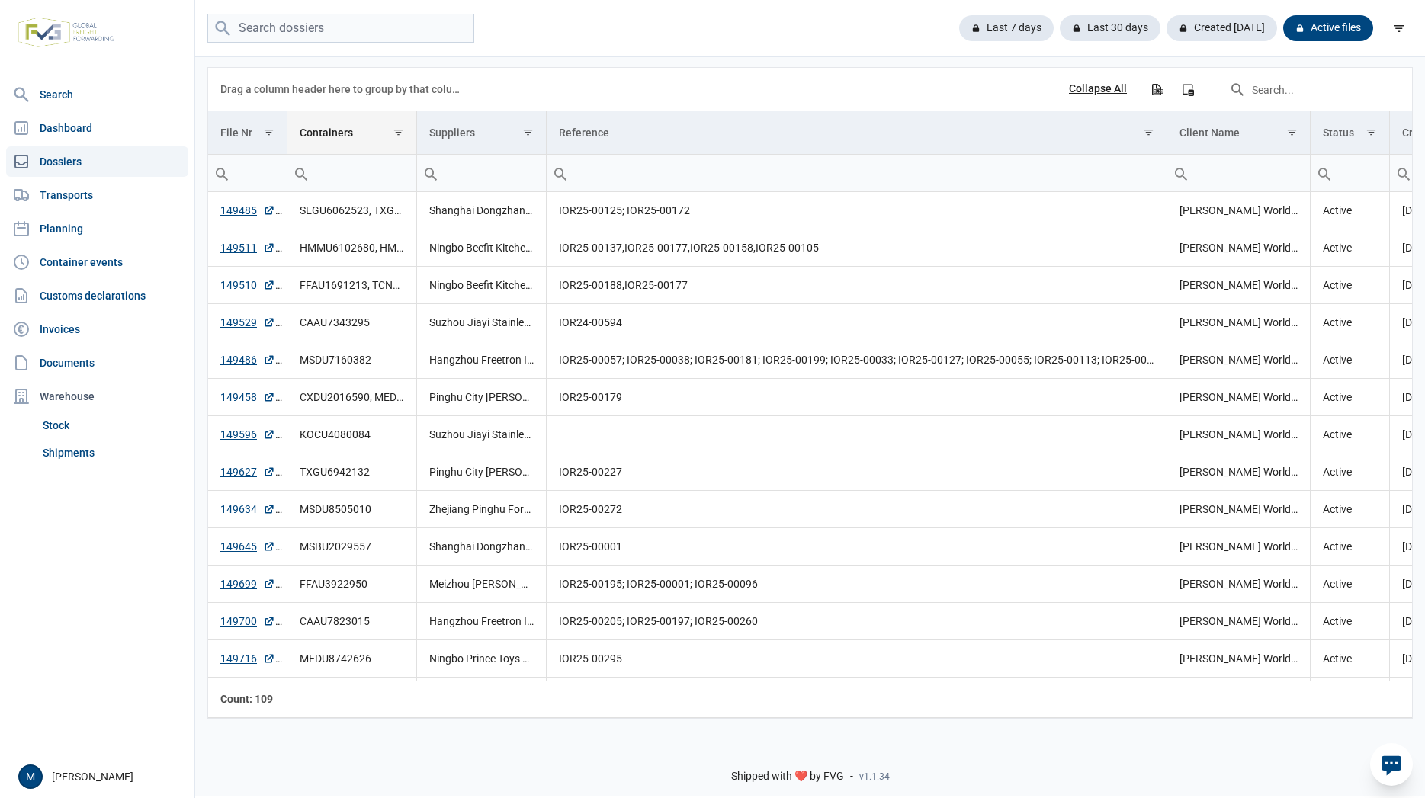 The width and height of the screenshot is (1425, 798). I want to click on td: Suzhou Jiayi Stainless Steel Products Co., Ltd., so click(482, 323).